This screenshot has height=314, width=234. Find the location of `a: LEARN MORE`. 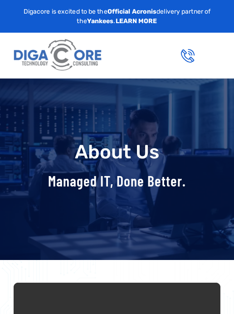

a: LEARN MORE is located at coordinates (137, 21).